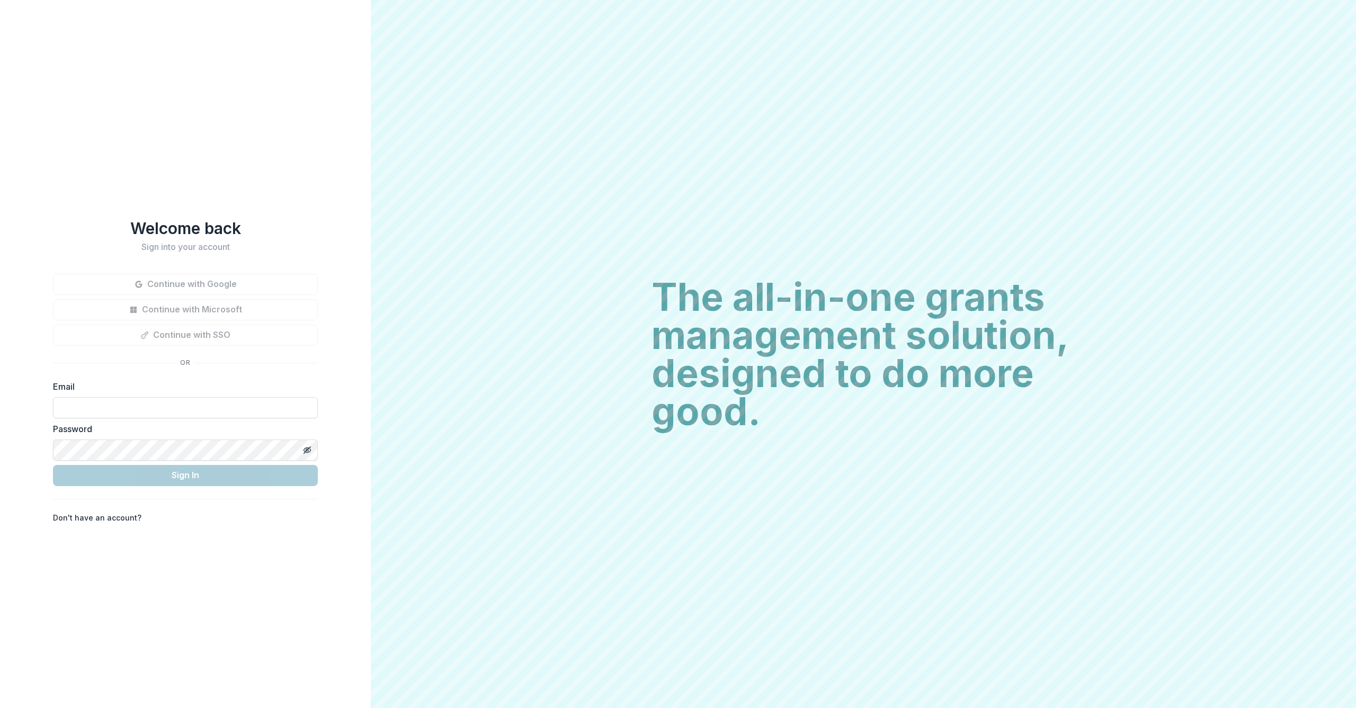 The image size is (1356, 708). I want to click on button: Sign In, so click(185, 476).